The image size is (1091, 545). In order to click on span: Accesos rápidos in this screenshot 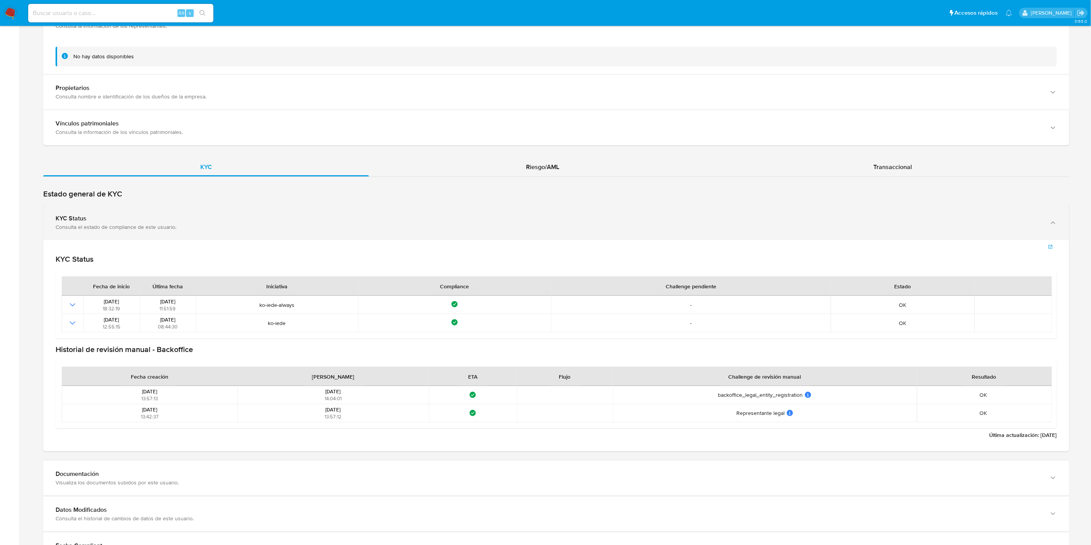, I will do `click(976, 13)`.